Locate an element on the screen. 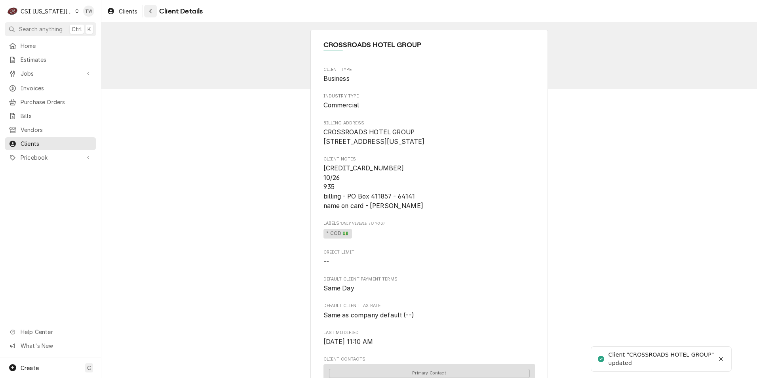 Image resolution: width=757 pixels, height=378 pixels. span: Vendors is located at coordinates (56, 130).